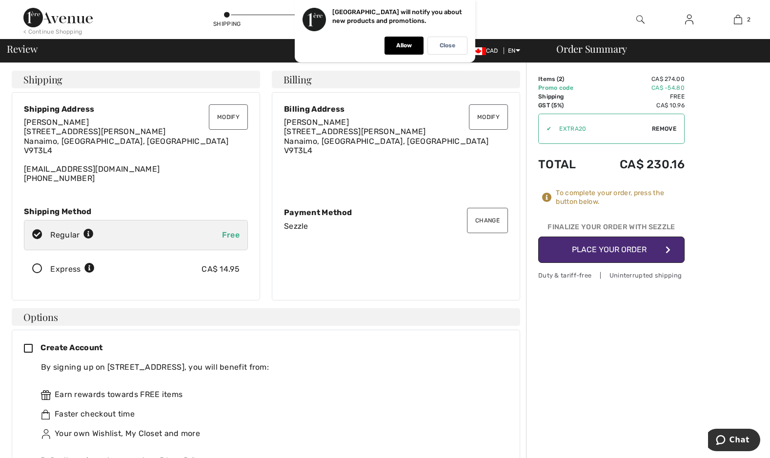 Image resolution: width=770 pixels, height=458 pixels. What do you see at coordinates (664, 129) in the screenshot?
I see `span: Remove` at bounding box center [664, 129].